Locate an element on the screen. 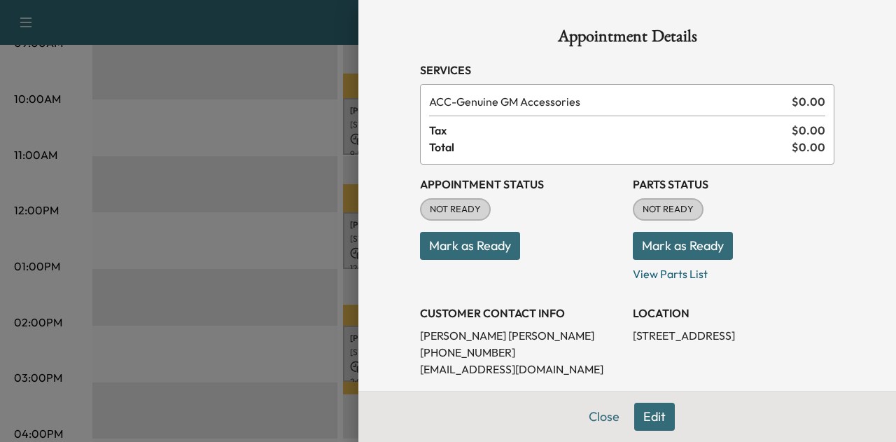 Image resolution: width=896 pixels, height=442 pixels. span: Tax is located at coordinates (611, 130).